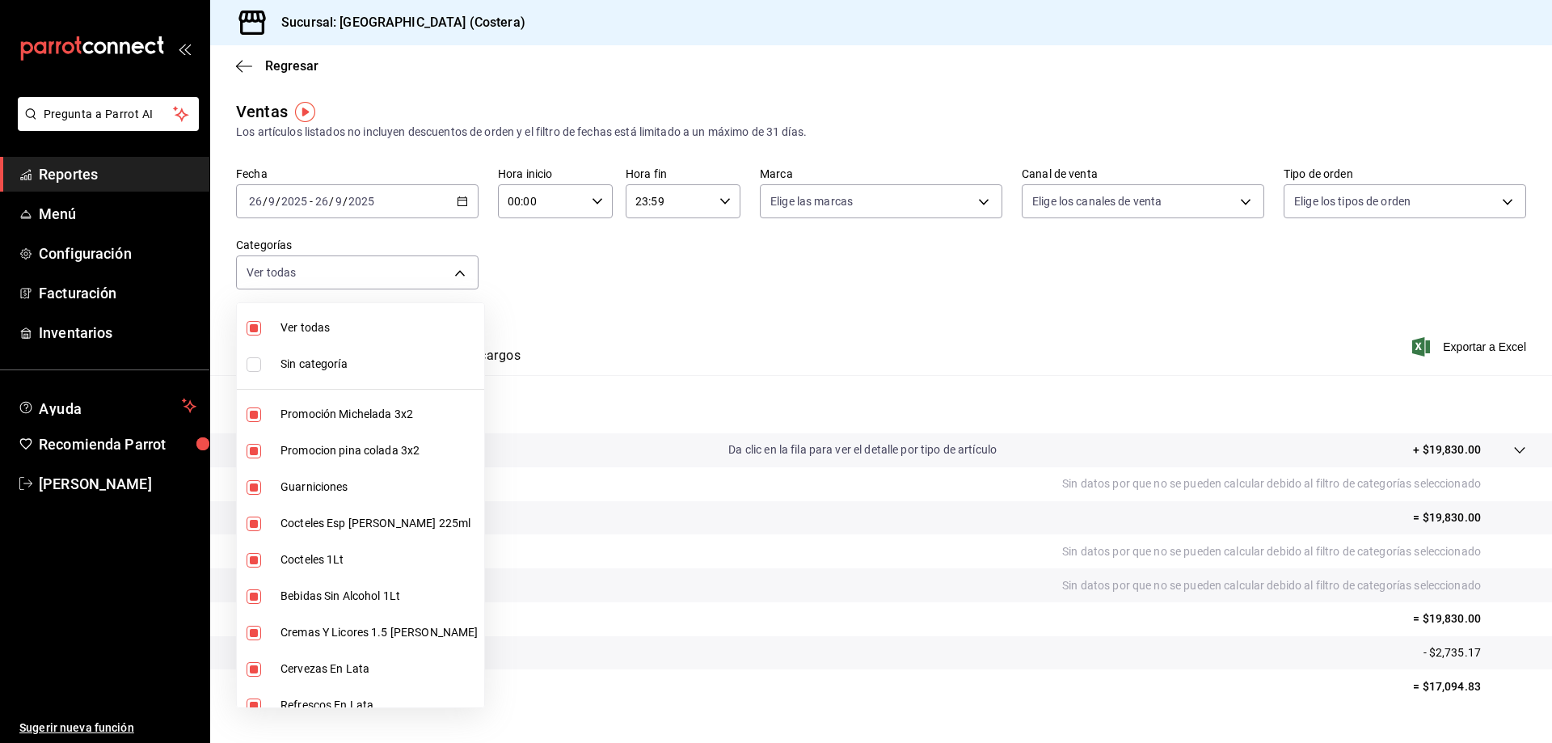 This screenshot has width=1552, height=743. Describe the element at coordinates (379, 450) in the screenshot. I see `span: Promocion pina colada 3x2` at that location.